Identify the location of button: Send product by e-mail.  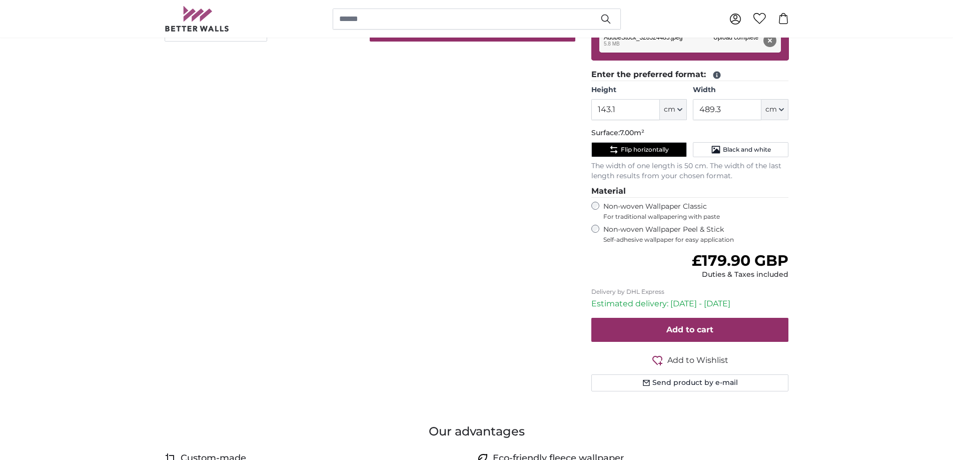
(690, 383).